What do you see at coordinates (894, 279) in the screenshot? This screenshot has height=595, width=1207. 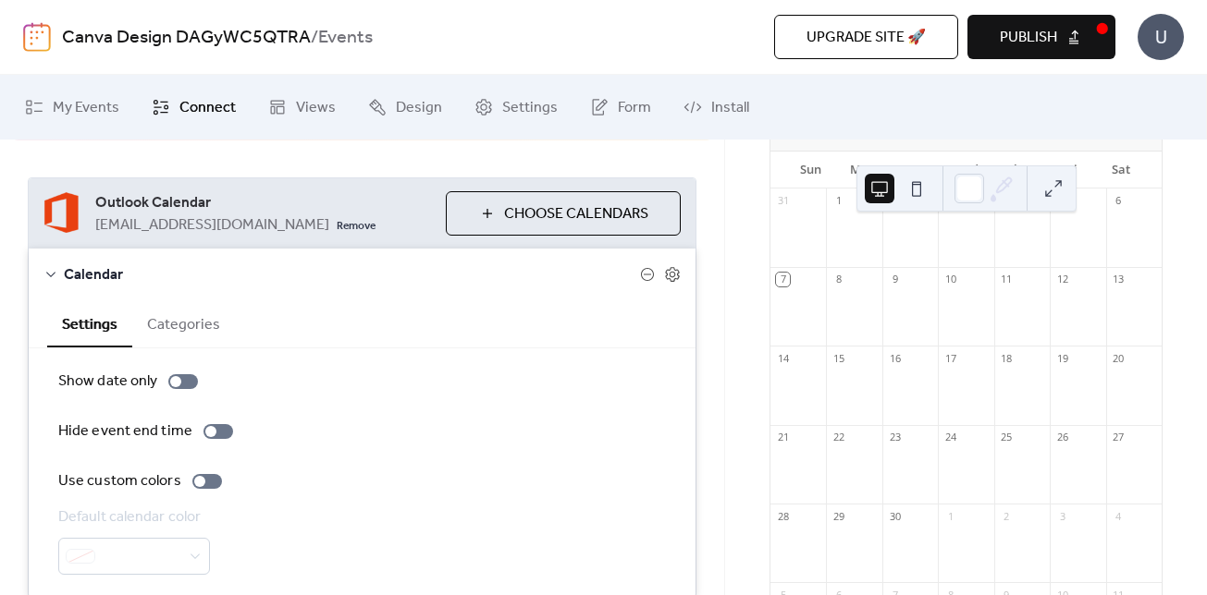 I see `div: 9` at bounding box center [894, 279].